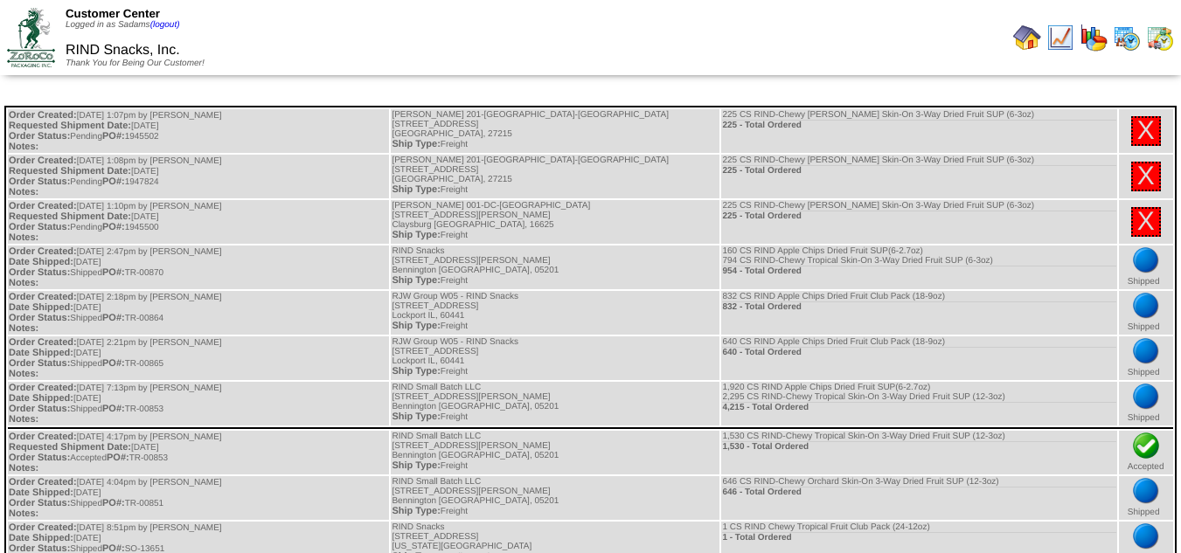 This screenshot has height=553, width=1181. Describe the element at coordinates (919, 407) in the screenshot. I see `div: 4,215 - Total Ordered` at that location.